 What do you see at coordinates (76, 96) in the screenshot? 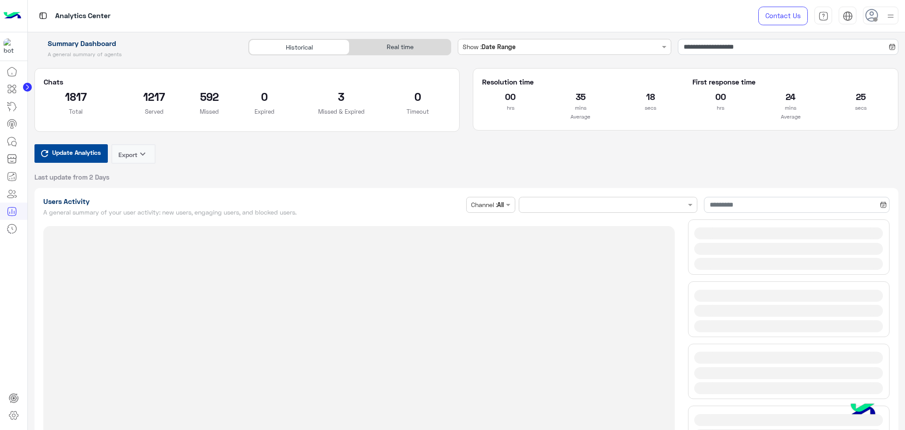
I see `h2: 1817` at bounding box center [76, 96].